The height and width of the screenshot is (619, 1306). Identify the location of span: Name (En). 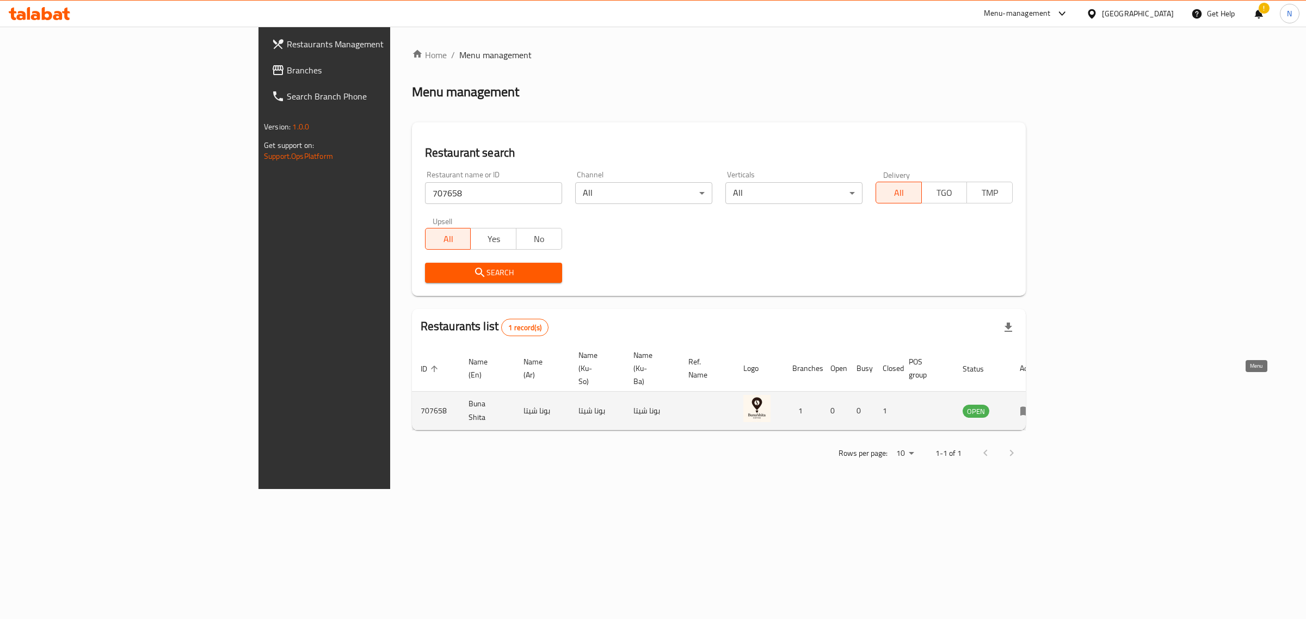
(485, 369).